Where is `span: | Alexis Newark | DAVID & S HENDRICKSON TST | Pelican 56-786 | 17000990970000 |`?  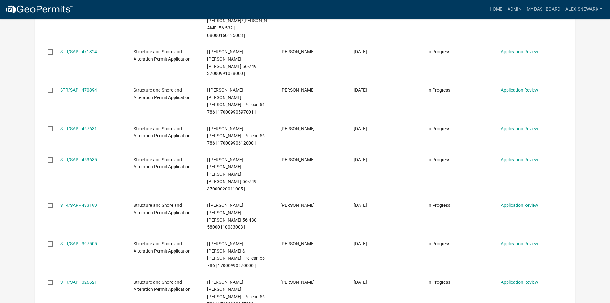
span: | Alexis Newark | DAVID & S HENDRICKSON TST | Pelican 56-786 | 17000990970000 | is located at coordinates (237, 254).